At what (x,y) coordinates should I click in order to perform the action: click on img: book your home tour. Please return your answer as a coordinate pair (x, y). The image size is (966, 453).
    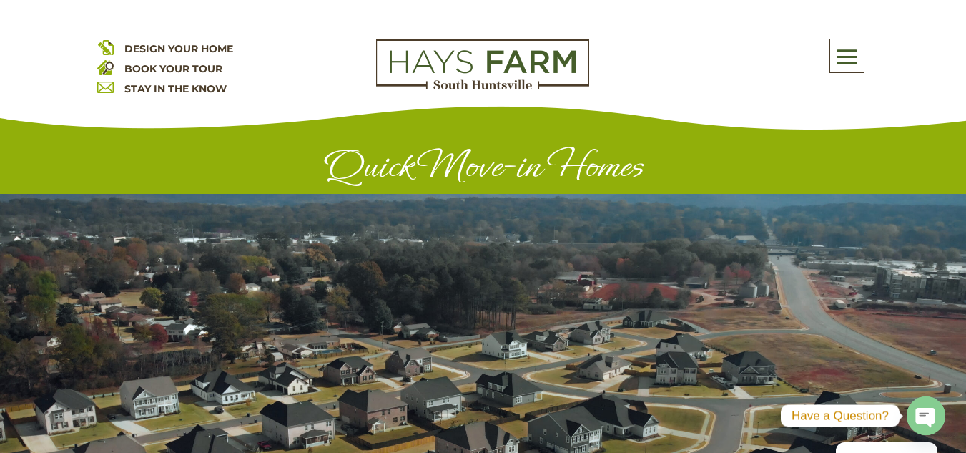
    Looking at the image, I should click on (105, 66).